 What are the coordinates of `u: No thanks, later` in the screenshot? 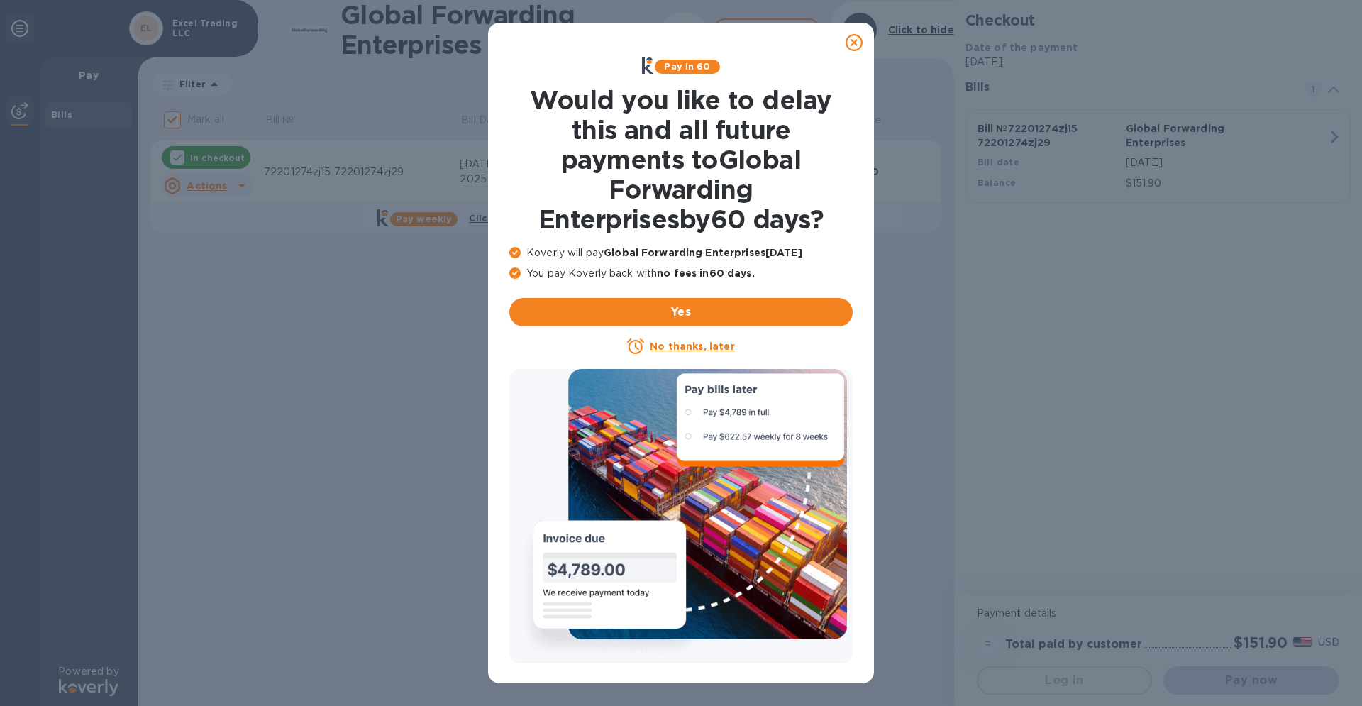 It's located at (692, 346).